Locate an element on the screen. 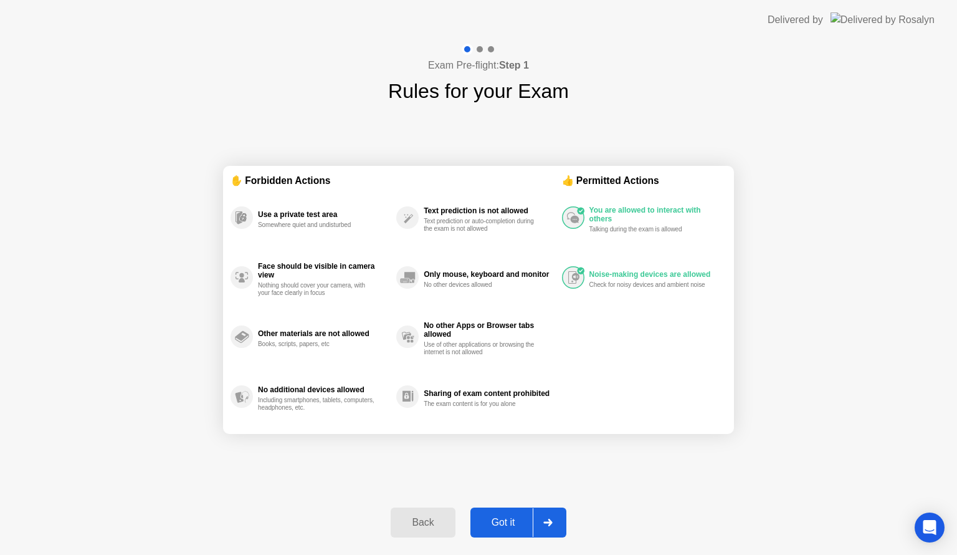  div: Face should be visible in camera view is located at coordinates (324, 270).